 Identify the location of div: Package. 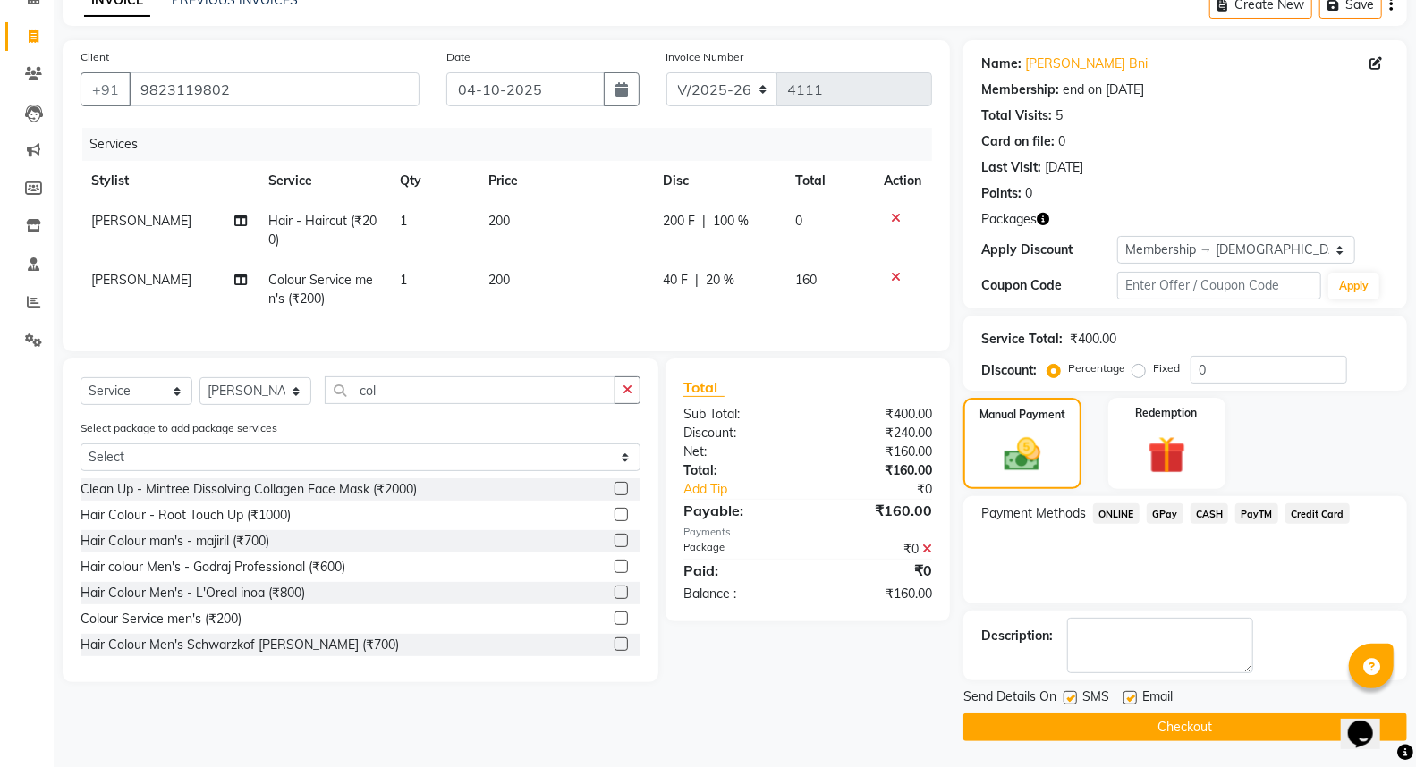
(739, 549).